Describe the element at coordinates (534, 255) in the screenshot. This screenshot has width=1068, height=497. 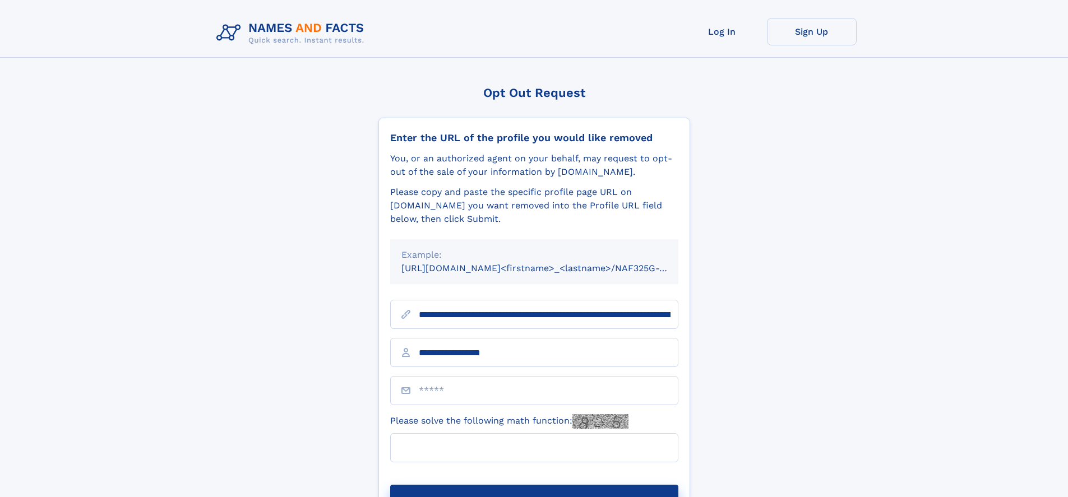
I see `div: Example:` at that location.